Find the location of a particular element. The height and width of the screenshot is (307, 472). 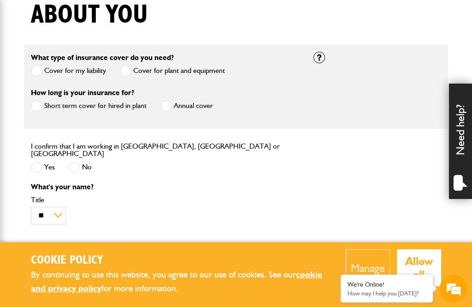

input: Enter your phone number is located at coordinates (90, 150).